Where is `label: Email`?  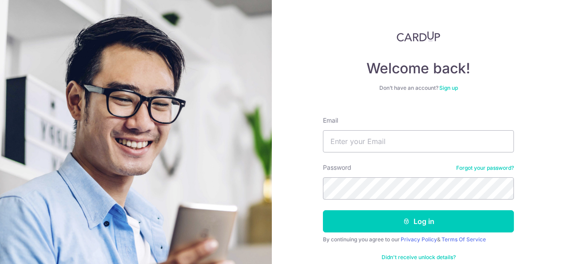
label: Email is located at coordinates (331, 120).